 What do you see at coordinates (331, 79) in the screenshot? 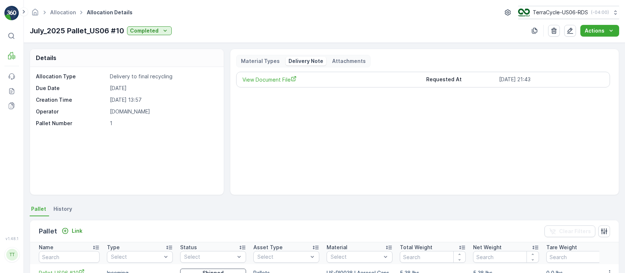
I see `span: View Document File` at bounding box center [331, 79].